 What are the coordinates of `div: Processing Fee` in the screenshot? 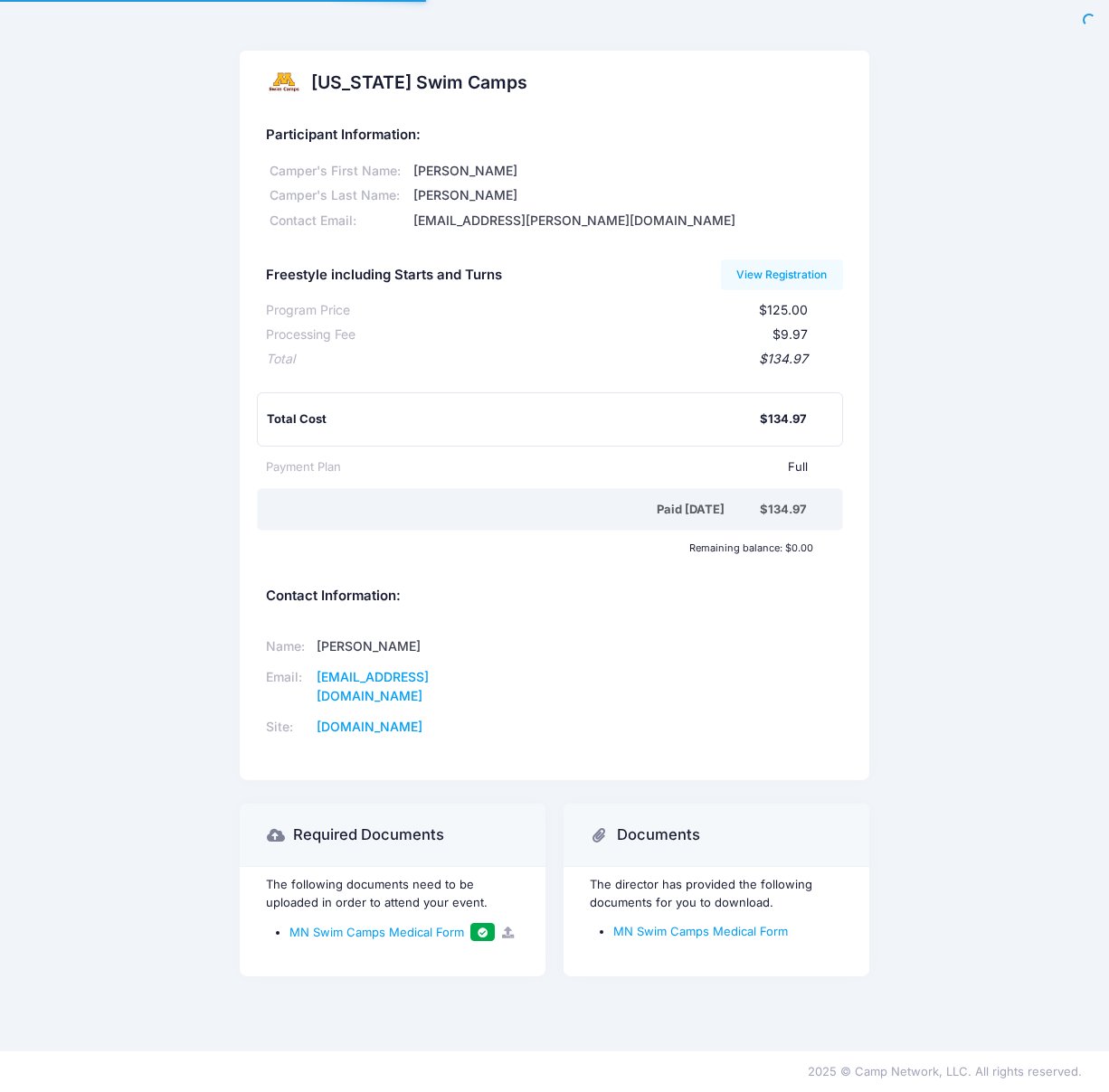 It's located at (310, 335).